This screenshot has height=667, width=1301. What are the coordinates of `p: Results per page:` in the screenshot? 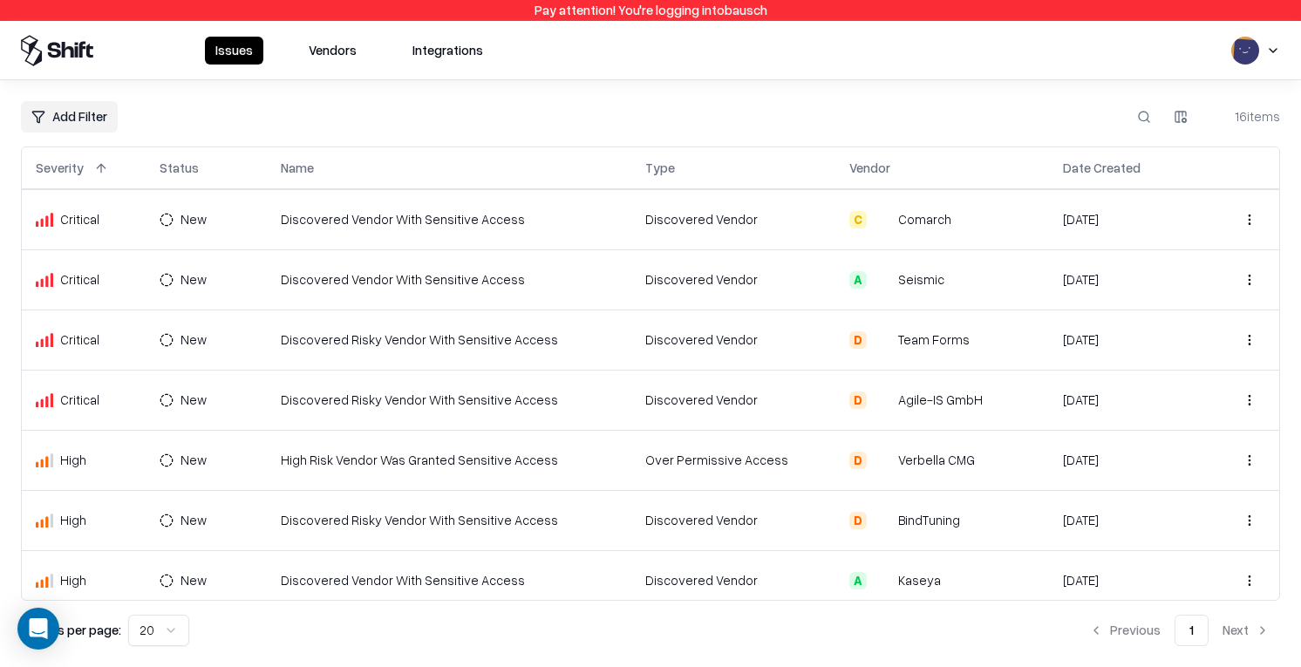 It's located at (71, 630).